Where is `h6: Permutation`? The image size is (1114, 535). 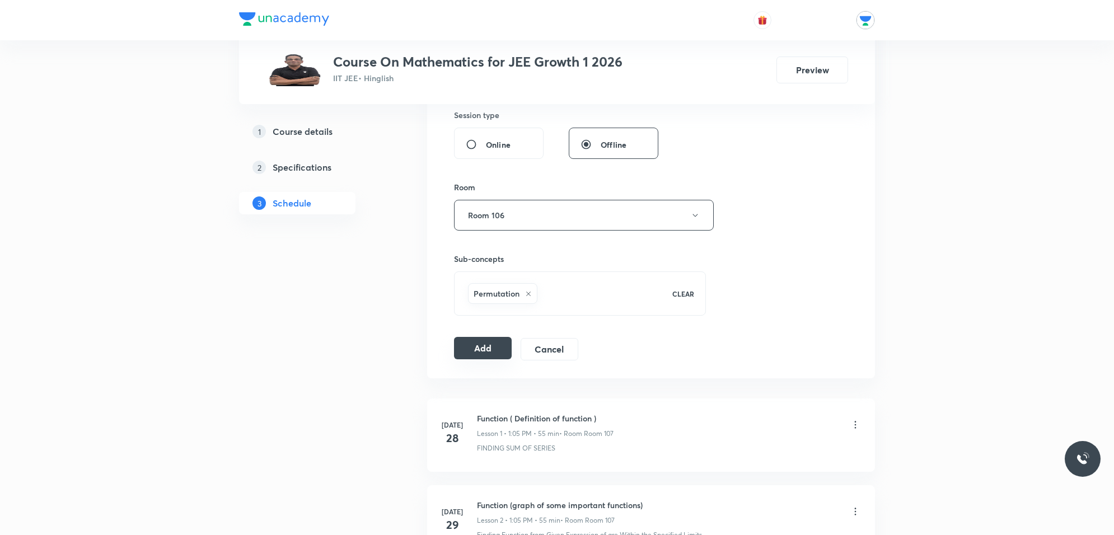
h6: Permutation is located at coordinates (496, 293).